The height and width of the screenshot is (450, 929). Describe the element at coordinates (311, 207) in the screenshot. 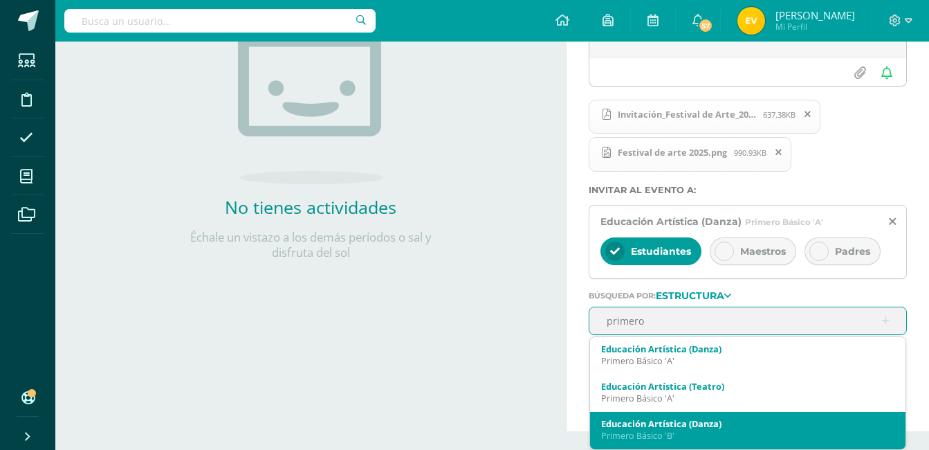

I see `h2: No tienes actividades` at that location.